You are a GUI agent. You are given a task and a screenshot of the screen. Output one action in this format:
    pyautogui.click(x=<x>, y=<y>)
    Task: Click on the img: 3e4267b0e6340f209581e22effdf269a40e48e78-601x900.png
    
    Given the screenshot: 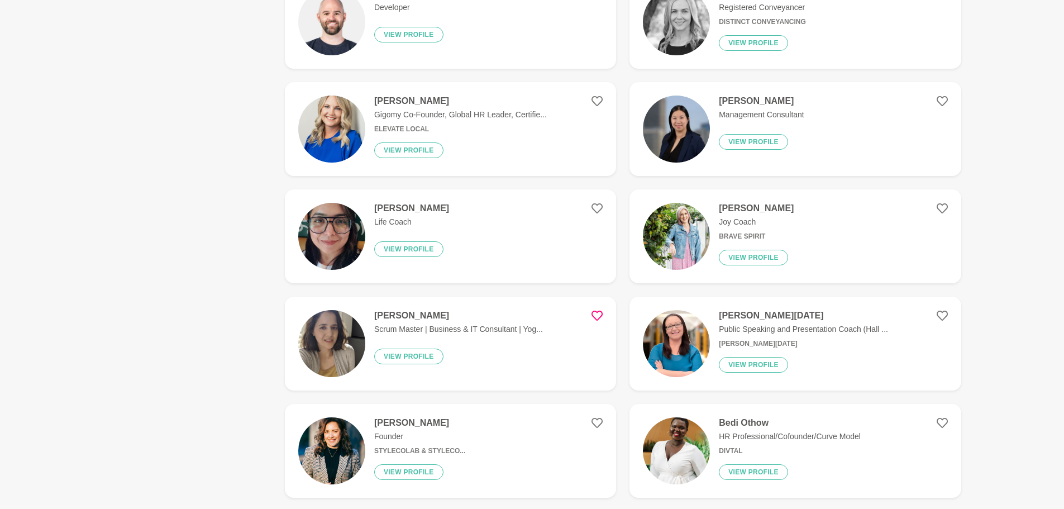 What is the action you would take?
    pyautogui.click(x=677, y=451)
    